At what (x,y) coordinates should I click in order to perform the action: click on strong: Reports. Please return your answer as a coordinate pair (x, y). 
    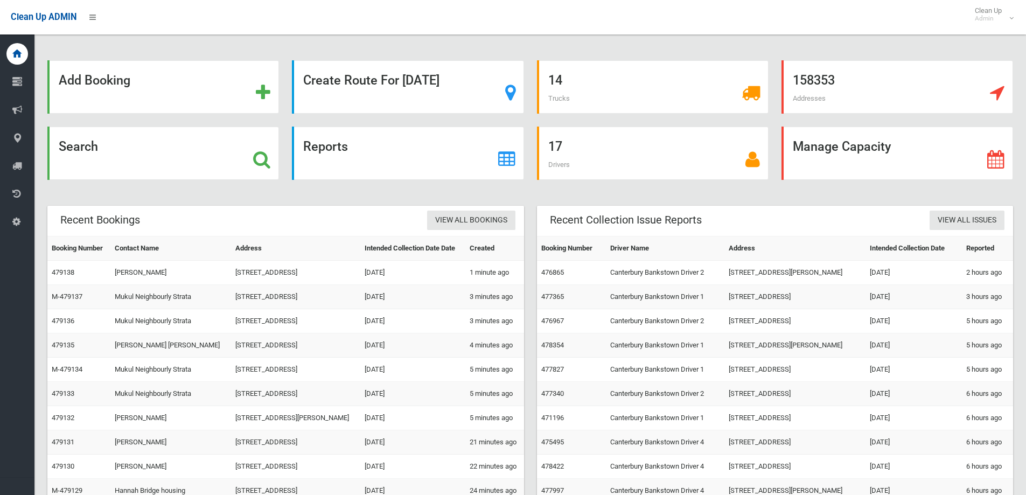
    Looking at the image, I should click on (325, 146).